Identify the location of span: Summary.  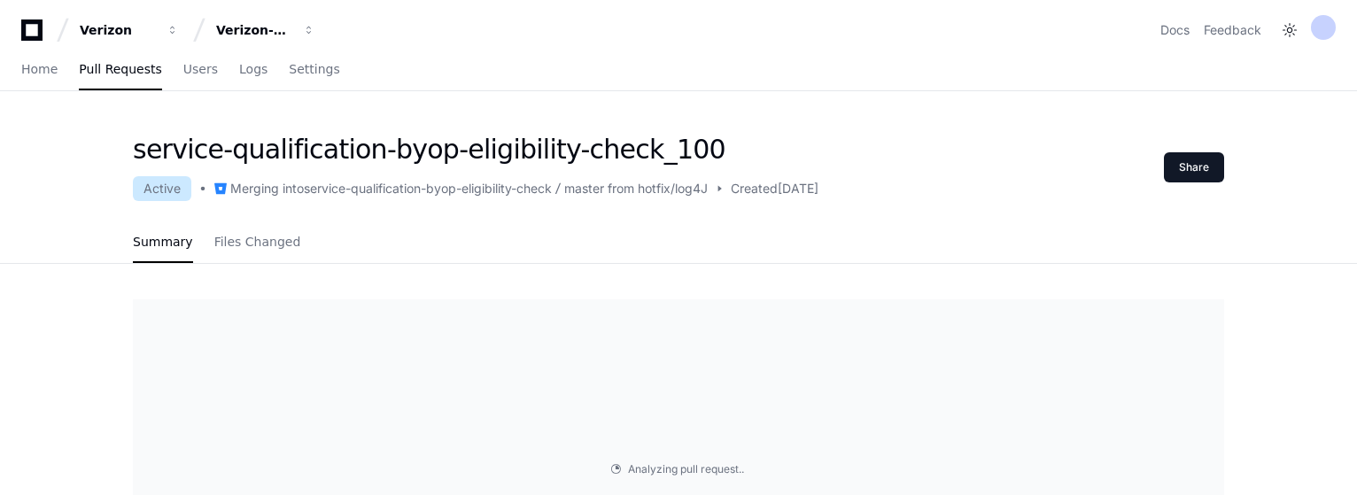
(163, 242).